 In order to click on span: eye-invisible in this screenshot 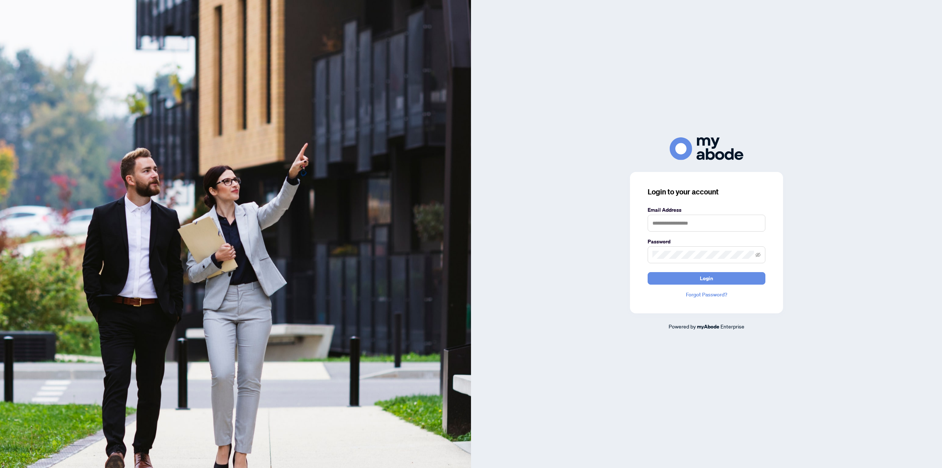, I will do `click(758, 255)`.